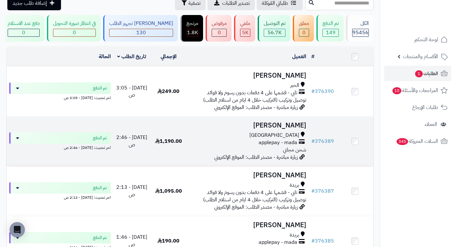 Image resolution: width=455 pixels, height=247 pixels. I want to click on a: تم التوصيل 56.7K, so click(274, 28).